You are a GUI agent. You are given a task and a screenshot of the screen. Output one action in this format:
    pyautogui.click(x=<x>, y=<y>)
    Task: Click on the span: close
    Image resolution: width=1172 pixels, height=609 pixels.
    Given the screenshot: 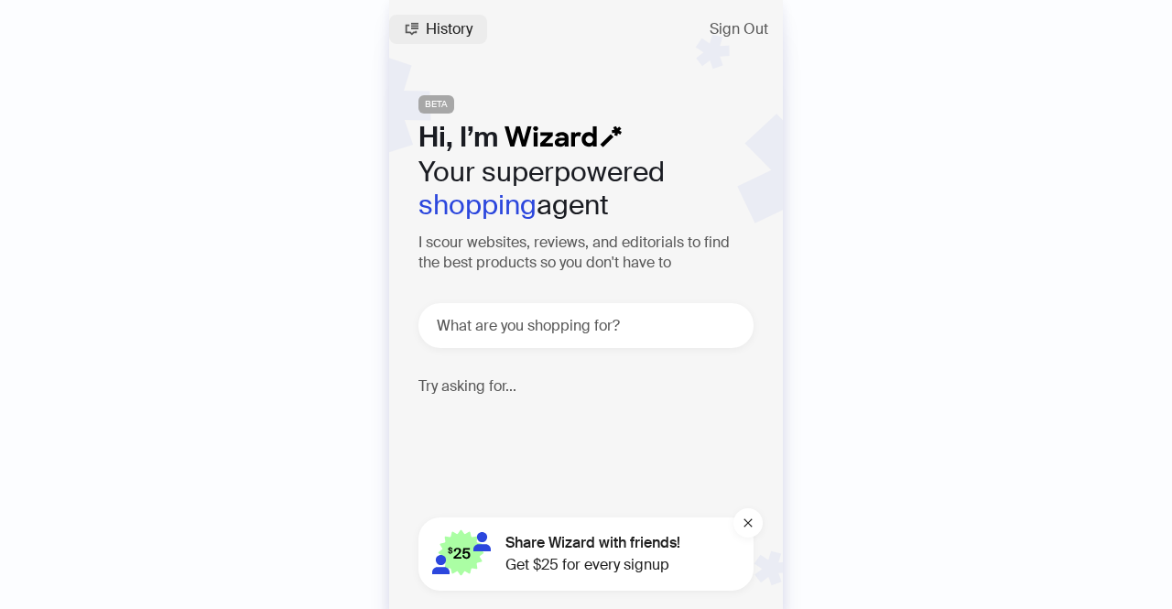 What is the action you would take?
    pyautogui.click(x=748, y=523)
    